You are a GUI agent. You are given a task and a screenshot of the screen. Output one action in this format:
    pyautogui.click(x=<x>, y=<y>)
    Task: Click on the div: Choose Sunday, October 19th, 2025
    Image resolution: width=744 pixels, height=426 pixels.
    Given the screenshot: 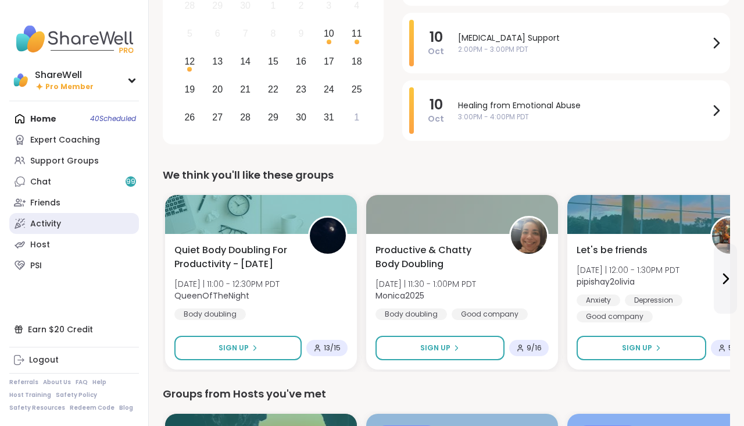 What is the action you would take?
    pyautogui.click(x=190, y=89)
    